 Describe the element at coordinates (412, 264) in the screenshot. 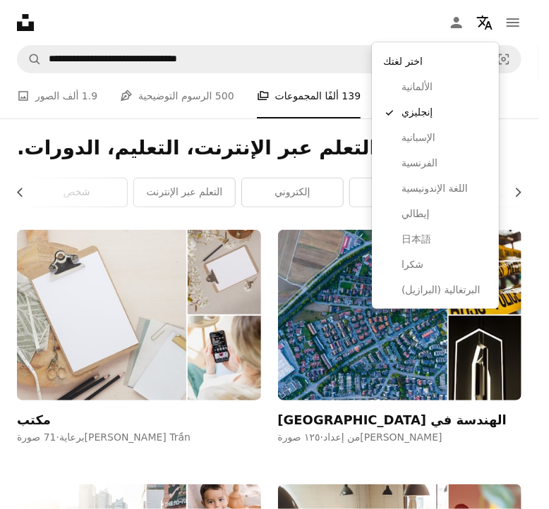

I see `font: شكرا` at that location.